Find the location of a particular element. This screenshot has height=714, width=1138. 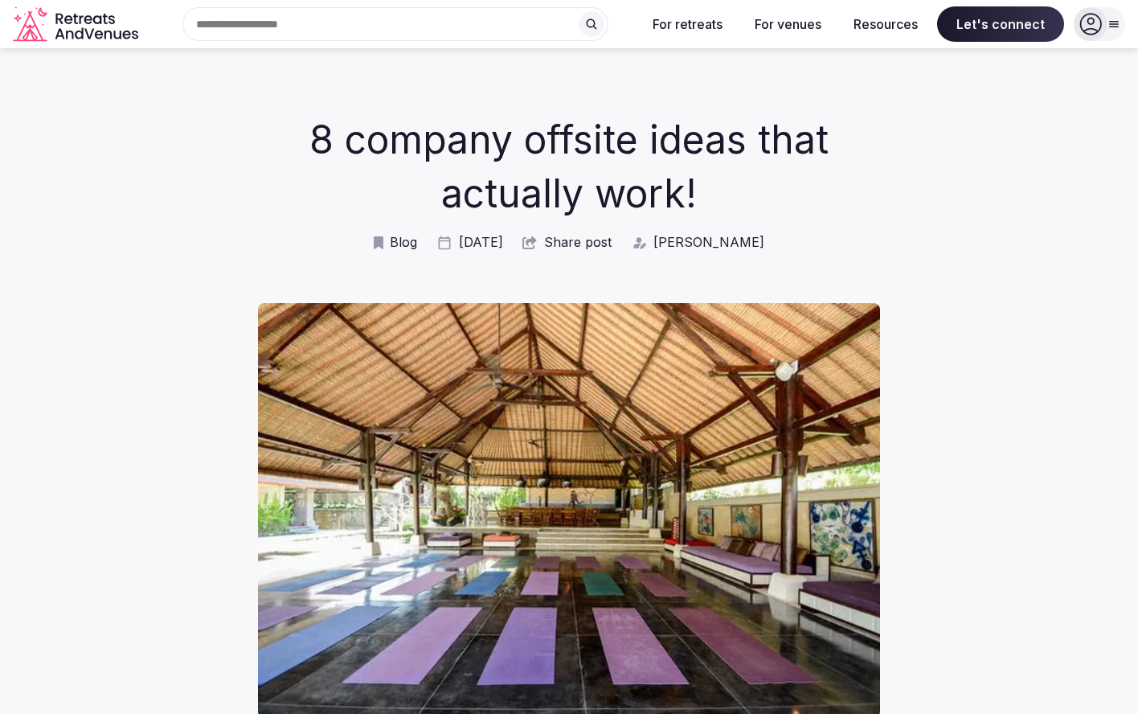

span: Share post is located at coordinates (578, 242).